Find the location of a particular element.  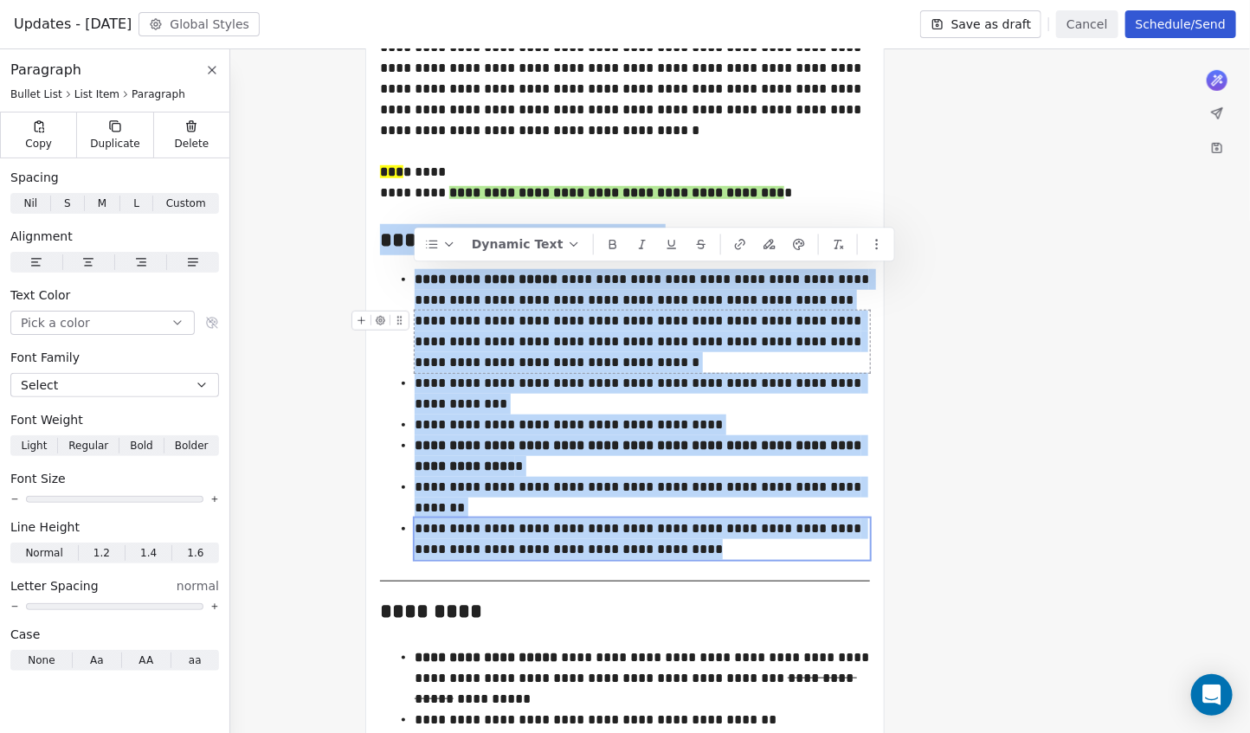

button: Save as draft is located at coordinates (981, 24).